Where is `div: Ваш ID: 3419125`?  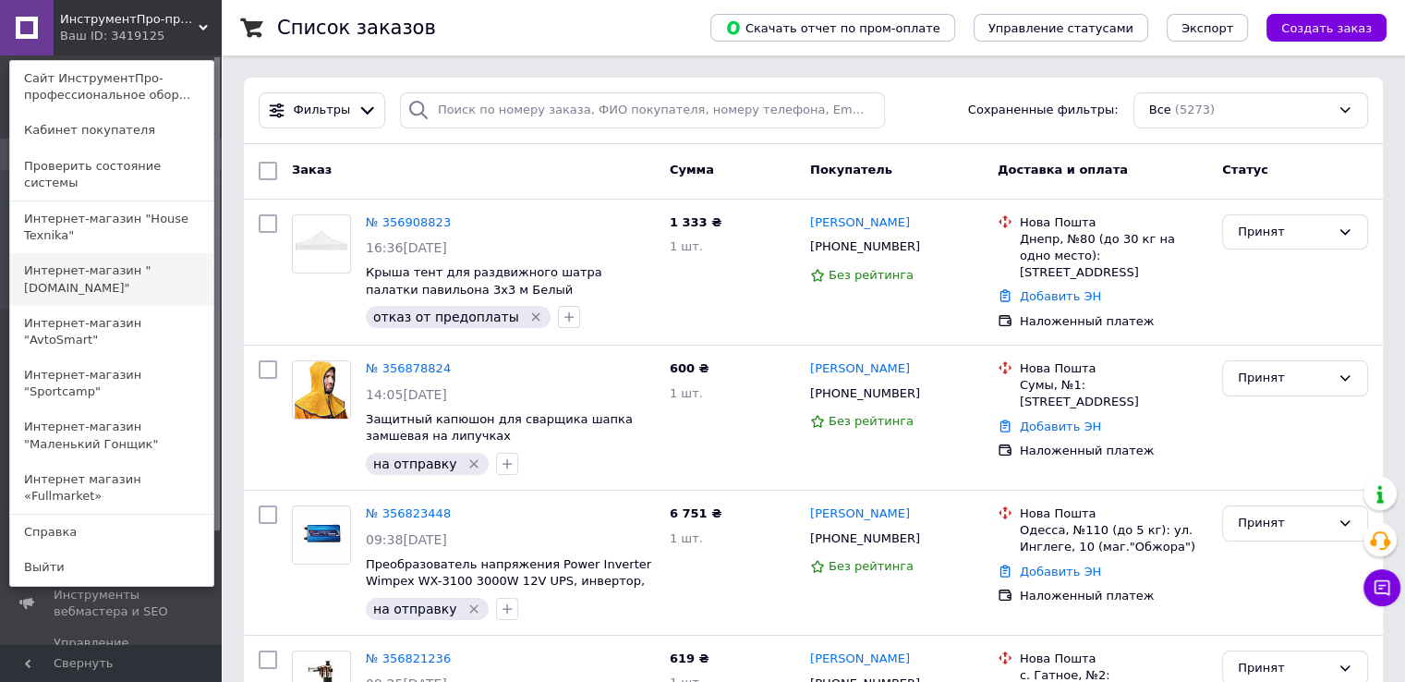
div: Ваш ID: 3419125 is located at coordinates (99, 36).